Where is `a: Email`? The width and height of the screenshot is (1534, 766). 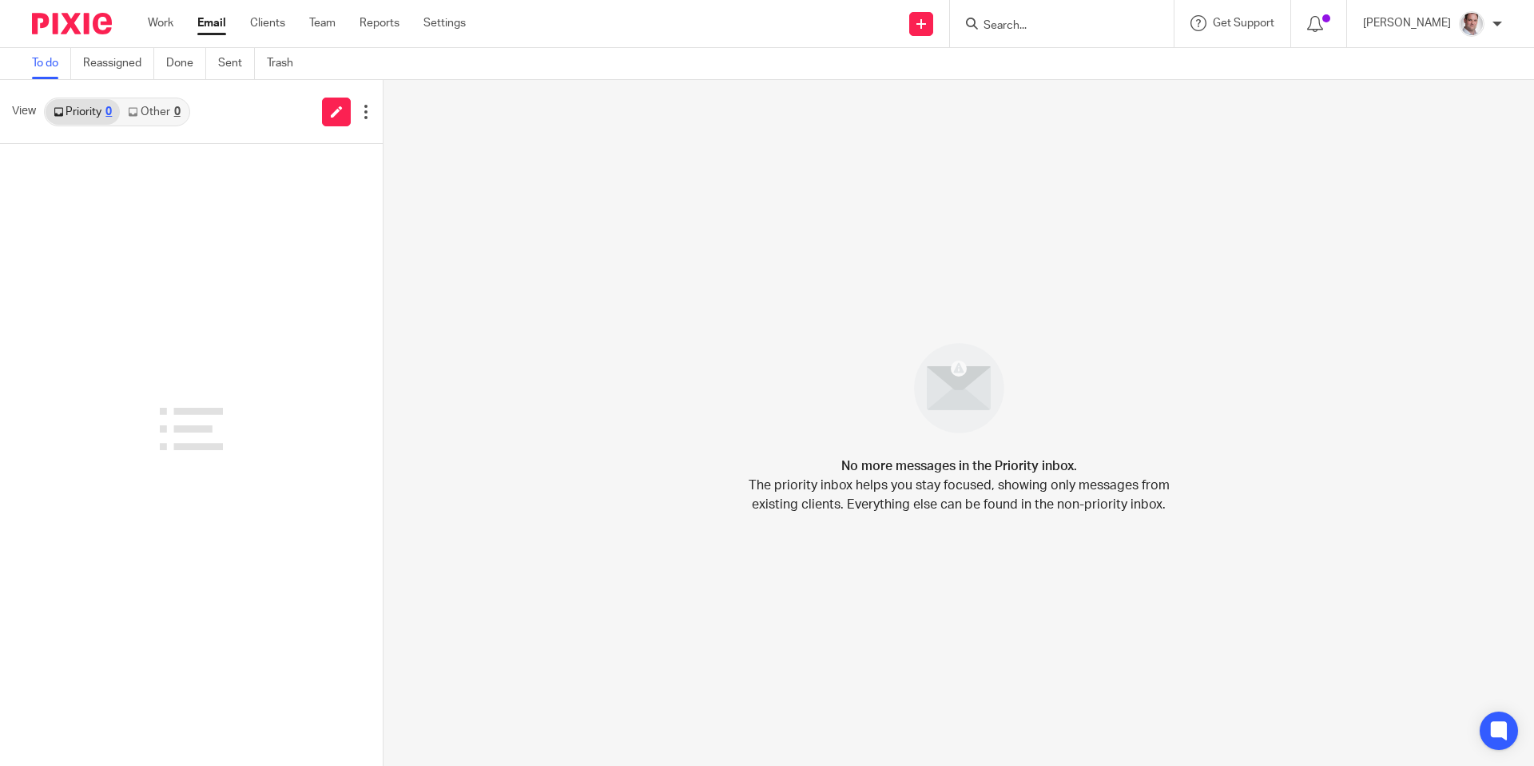 a: Email is located at coordinates (212, 23).